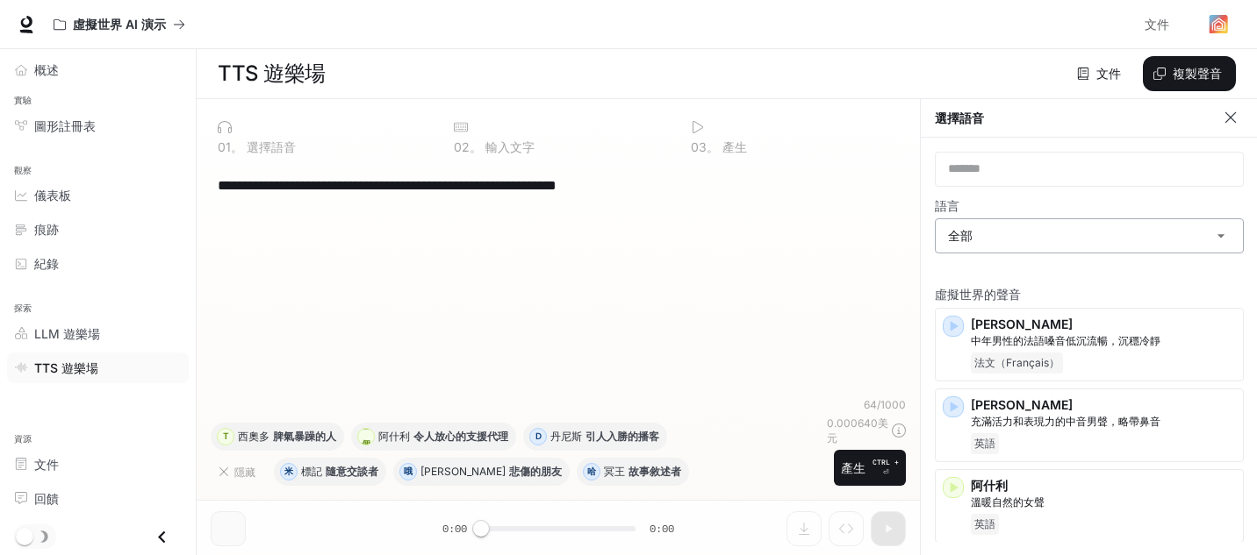 The width and height of the screenshot is (1257, 555). Describe the element at coordinates (614, 471) in the screenshot. I see `font: 冥王` at that location.